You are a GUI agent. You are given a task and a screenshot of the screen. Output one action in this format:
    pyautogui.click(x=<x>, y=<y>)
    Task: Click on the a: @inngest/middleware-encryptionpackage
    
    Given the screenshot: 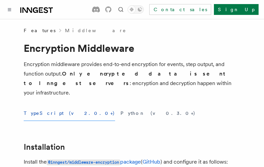 What is the action you would take?
    pyautogui.click(x=94, y=162)
    